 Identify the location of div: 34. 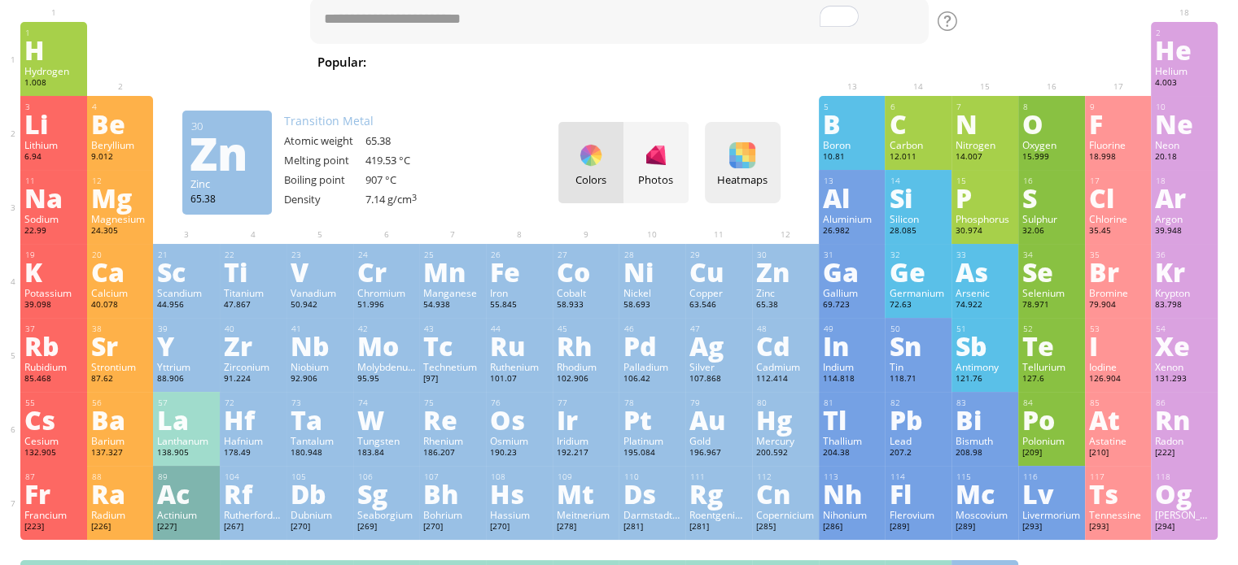
(1051, 255).